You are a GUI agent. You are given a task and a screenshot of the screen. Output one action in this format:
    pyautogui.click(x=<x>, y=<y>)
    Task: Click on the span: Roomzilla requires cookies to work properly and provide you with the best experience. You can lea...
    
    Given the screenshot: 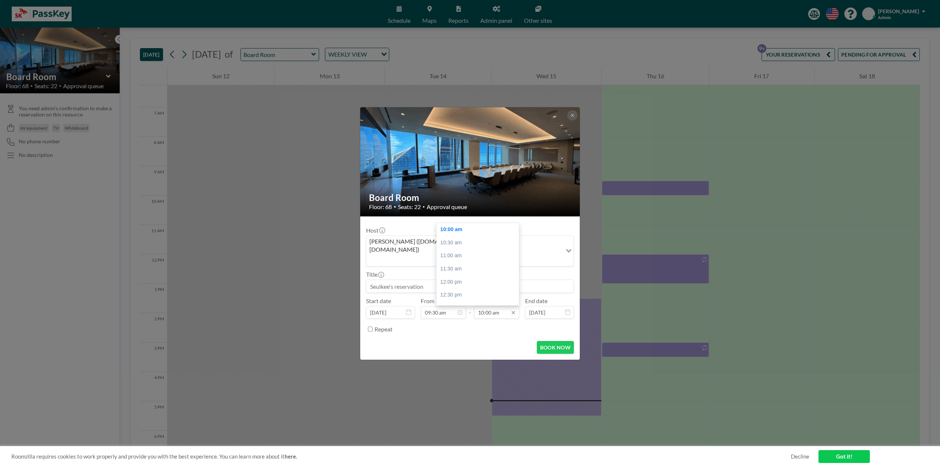 What is the action you would take?
    pyautogui.click(x=401, y=456)
    